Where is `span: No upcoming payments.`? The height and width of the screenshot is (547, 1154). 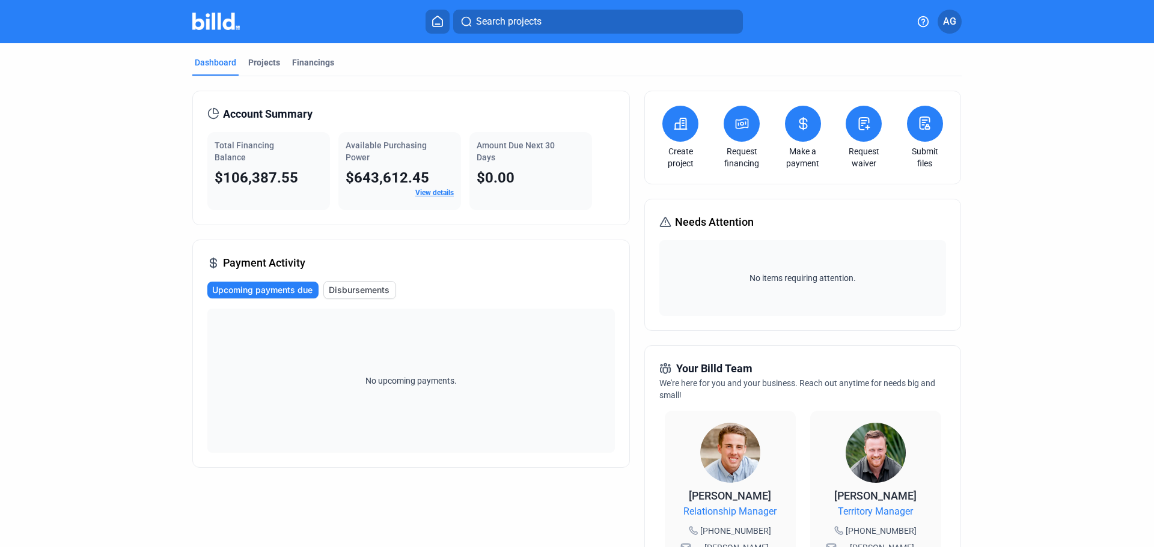 span: No upcoming payments. is located at coordinates (411, 381).